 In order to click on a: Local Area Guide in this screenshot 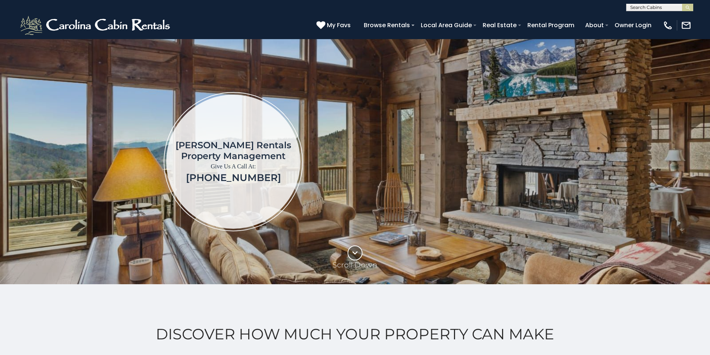, I will do `click(446, 25)`.